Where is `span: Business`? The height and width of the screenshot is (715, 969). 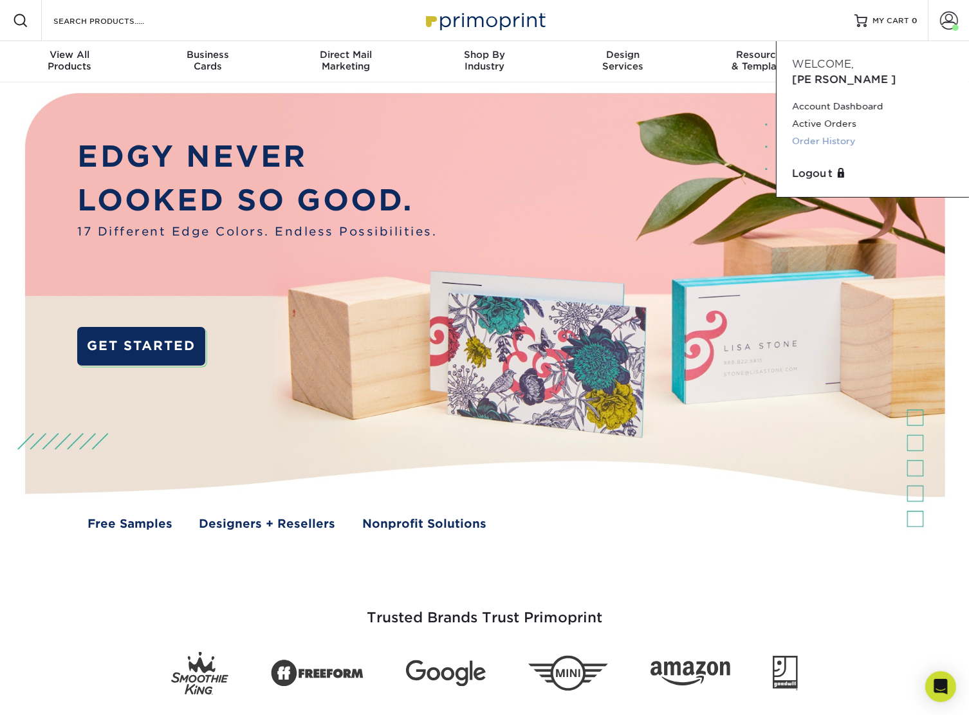
span: Business is located at coordinates (207, 55).